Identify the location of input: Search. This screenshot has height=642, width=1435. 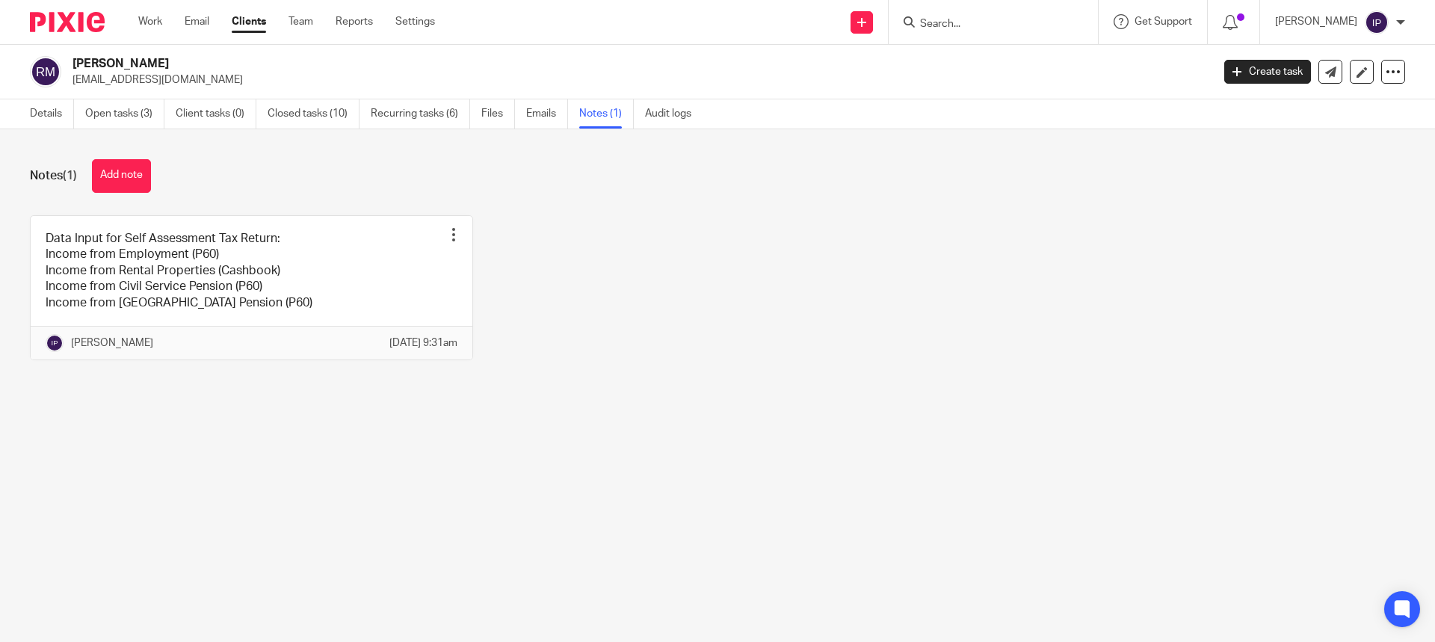
(985, 25).